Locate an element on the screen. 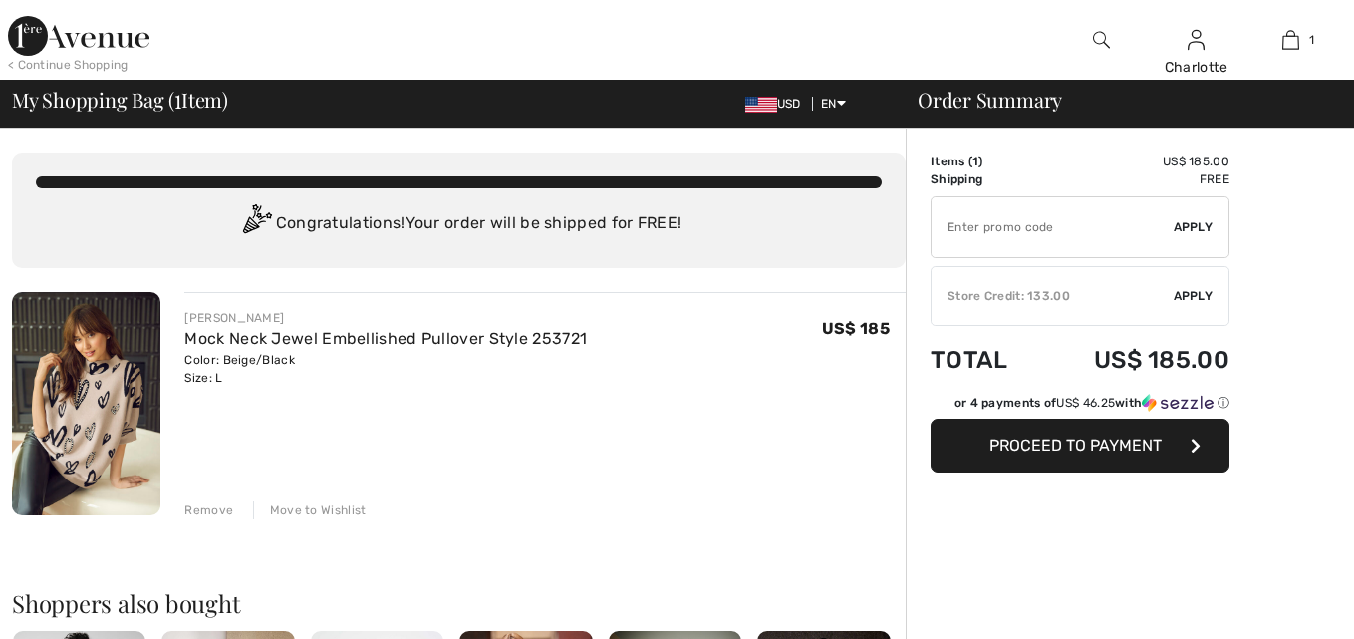 Image resolution: width=1354 pixels, height=639 pixels. a: Mock Neck Jewel Embellished Pullover Style 253721 is located at coordinates (386, 338).